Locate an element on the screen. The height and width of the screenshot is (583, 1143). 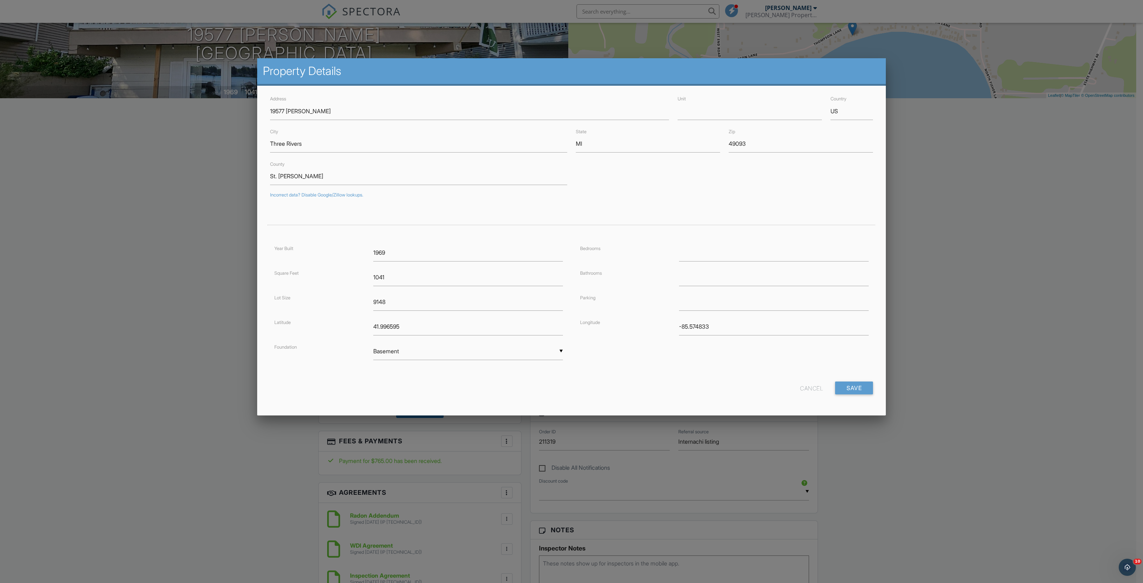
div: Incorrect data? Disable Google/Zillow lookups. is located at coordinates (571, 195).